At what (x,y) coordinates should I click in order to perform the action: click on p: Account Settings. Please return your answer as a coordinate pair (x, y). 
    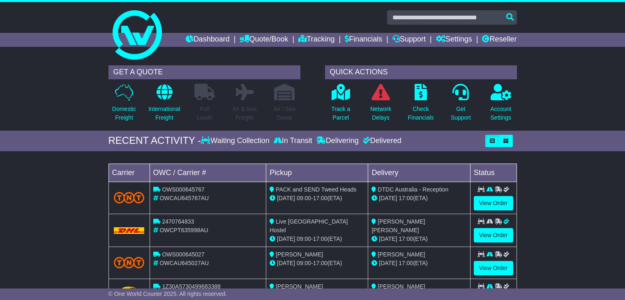
    Looking at the image, I should click on (501, 113).